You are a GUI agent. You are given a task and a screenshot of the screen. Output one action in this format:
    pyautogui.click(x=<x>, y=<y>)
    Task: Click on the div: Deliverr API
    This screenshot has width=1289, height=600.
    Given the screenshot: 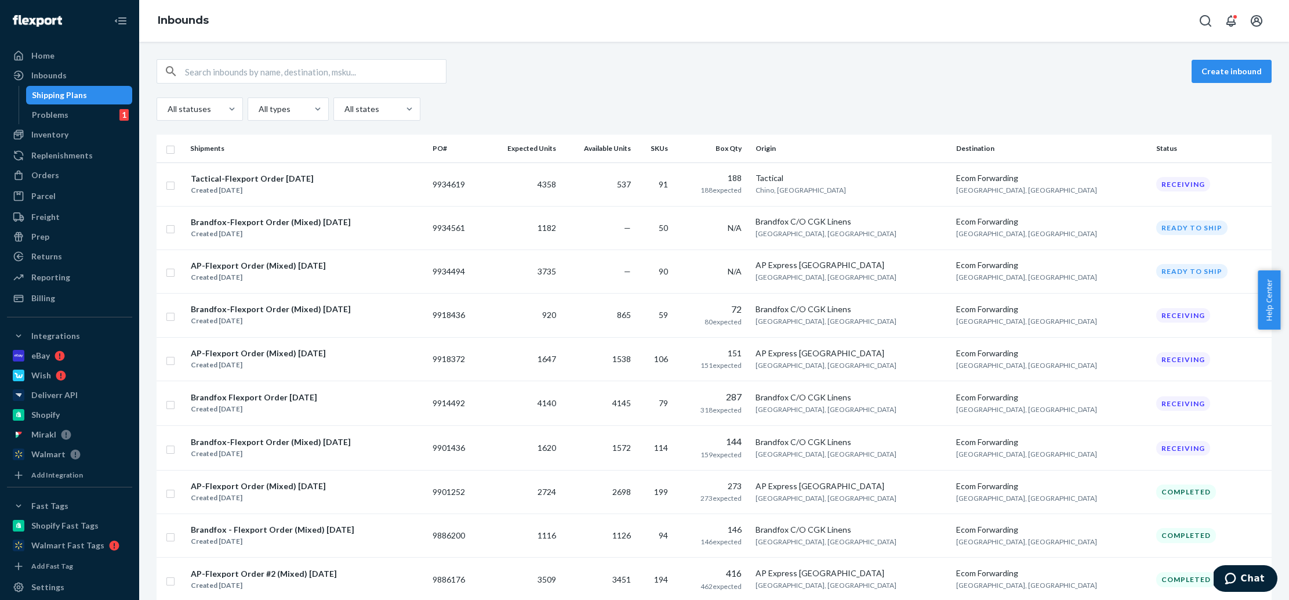 What is the action you would take?
    pyautogui.click(x=55, y=395)
    